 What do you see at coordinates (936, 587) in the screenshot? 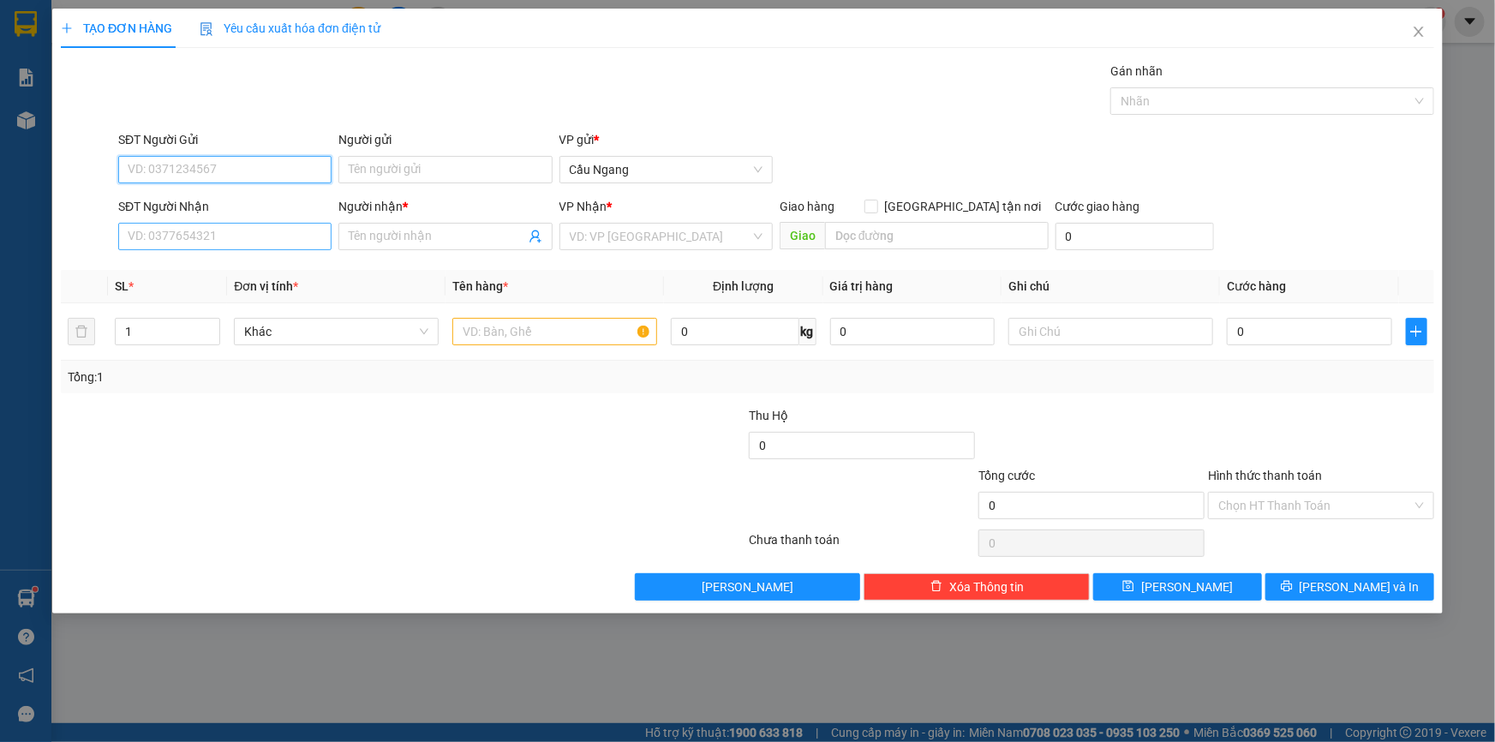
I see `span: delete` at bounding box center [936, 587].